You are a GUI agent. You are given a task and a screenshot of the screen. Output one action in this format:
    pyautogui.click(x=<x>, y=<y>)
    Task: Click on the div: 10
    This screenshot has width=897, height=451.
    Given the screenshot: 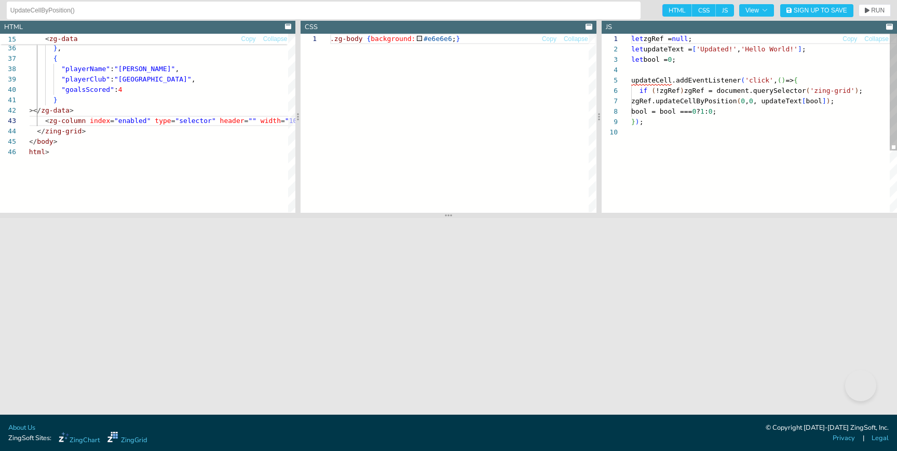 What is the action you would take?
    pyautogui.click(x=609, y=132)
    